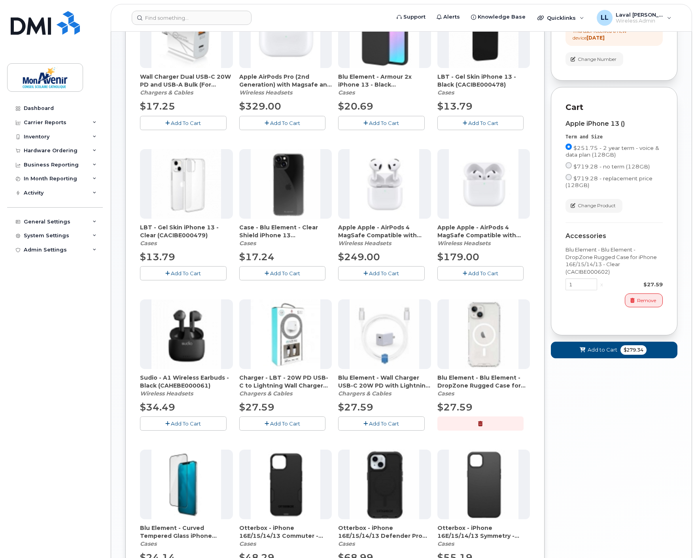  Describe the element at coordinates (285, 235) in the screenshot. I see `div: Case - Blu Element - Clear Shield iPhone 13 (CACILI000498)` at that location.